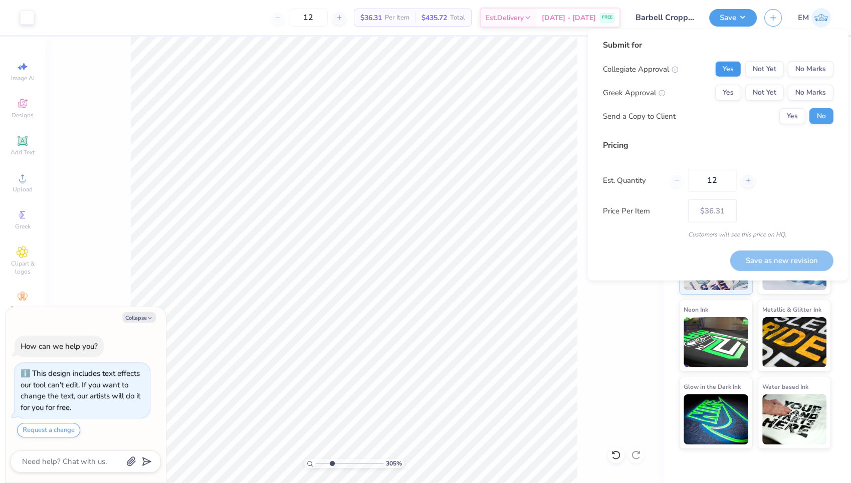  I want to click on div: Submit for, so click(718, 45).